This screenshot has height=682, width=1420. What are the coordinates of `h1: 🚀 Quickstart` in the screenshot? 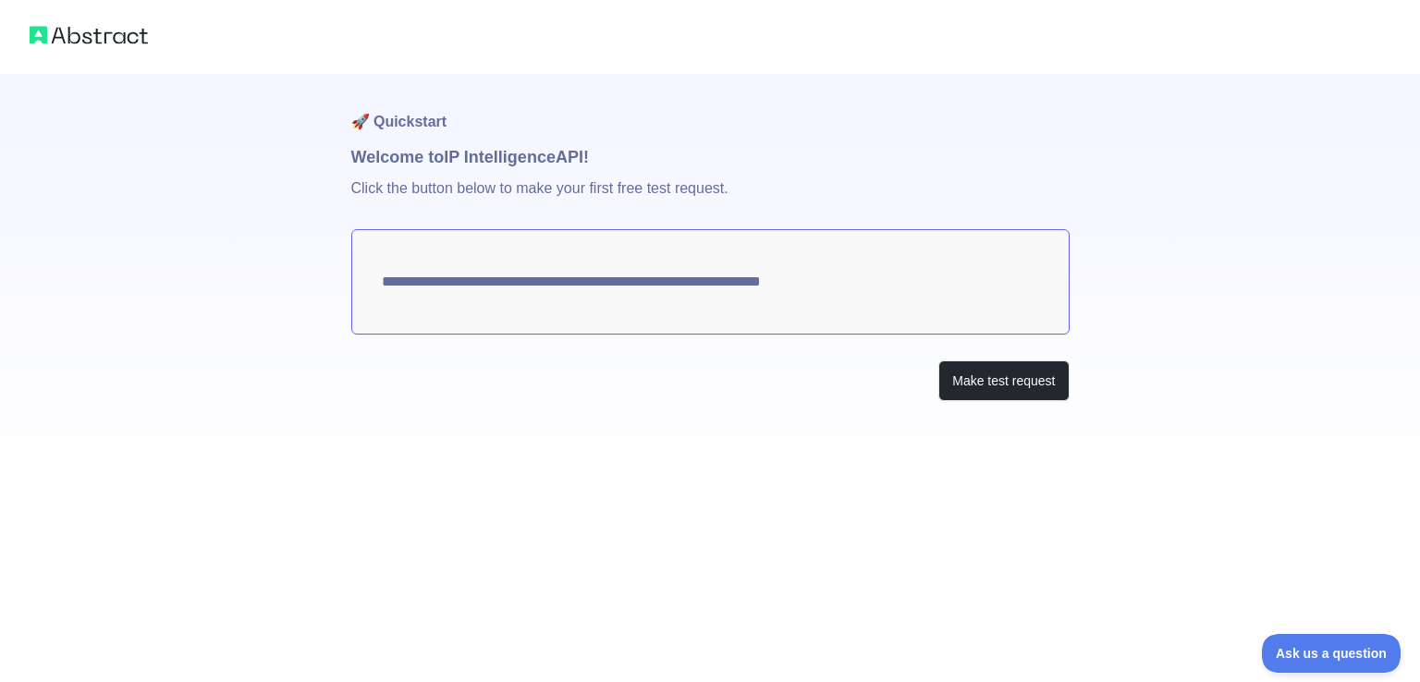 It's located at (710, 109).